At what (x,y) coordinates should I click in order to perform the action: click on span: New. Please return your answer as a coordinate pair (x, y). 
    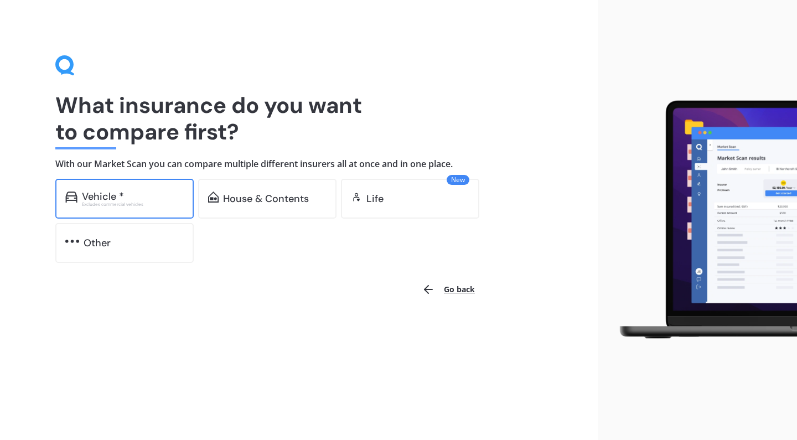
    Looking at the image, I should click on (458, 180).